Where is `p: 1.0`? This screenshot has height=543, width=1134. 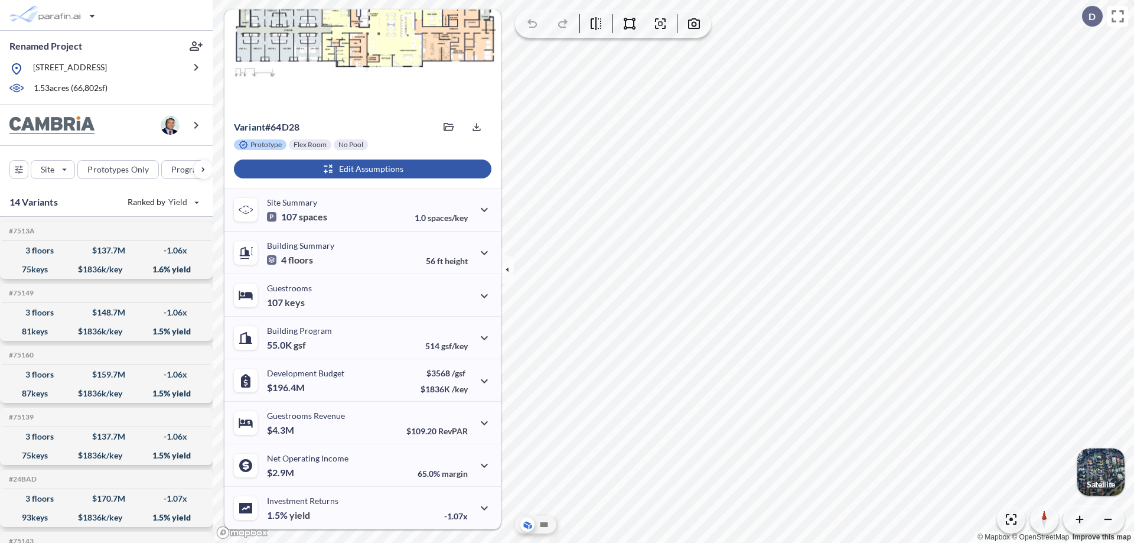
p: 1.0 is located at coordinates (441, 217).